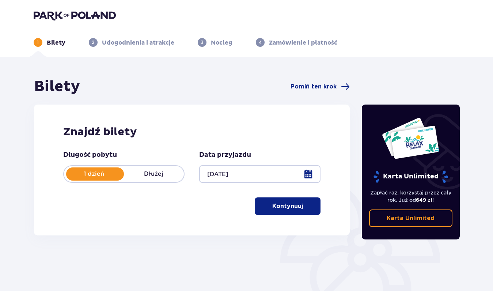 The width and height of the screenshot is (493, 291). Describe the element at coordinates (93, 42) in the screenshot. I see `p: 2` at that location.